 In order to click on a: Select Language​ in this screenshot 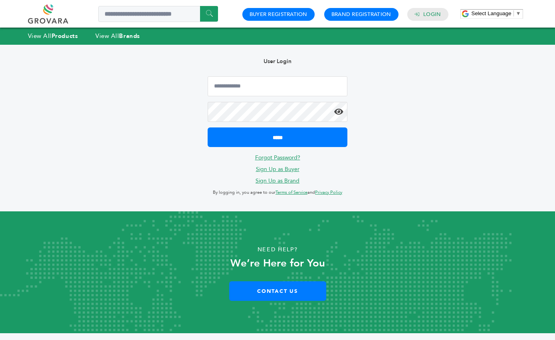, I will do `click(497, 13)`.